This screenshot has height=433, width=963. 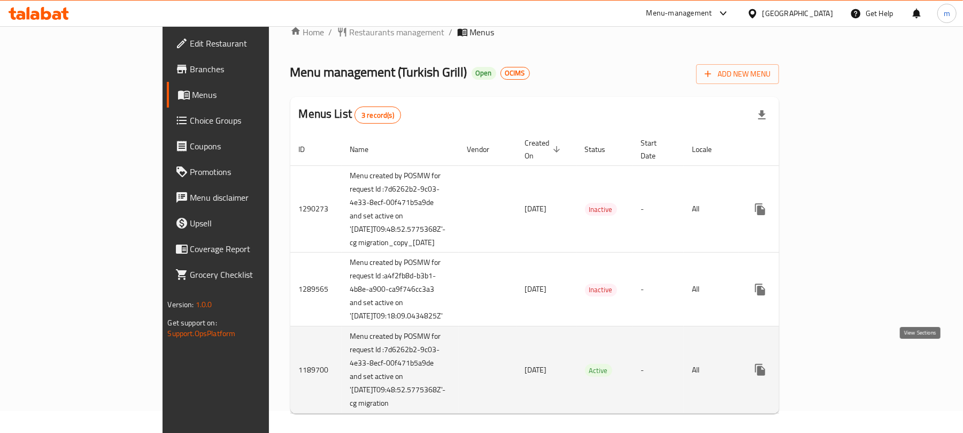 What do you see at coordinates (252, 197) in the screenshot?
I see `span: Menu disclaimer` at bounding box center [252, 197].